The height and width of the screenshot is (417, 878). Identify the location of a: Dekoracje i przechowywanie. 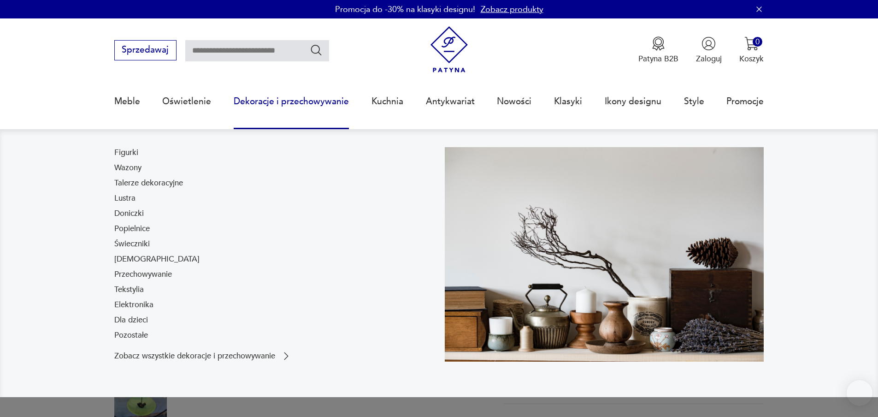
(291, 101).